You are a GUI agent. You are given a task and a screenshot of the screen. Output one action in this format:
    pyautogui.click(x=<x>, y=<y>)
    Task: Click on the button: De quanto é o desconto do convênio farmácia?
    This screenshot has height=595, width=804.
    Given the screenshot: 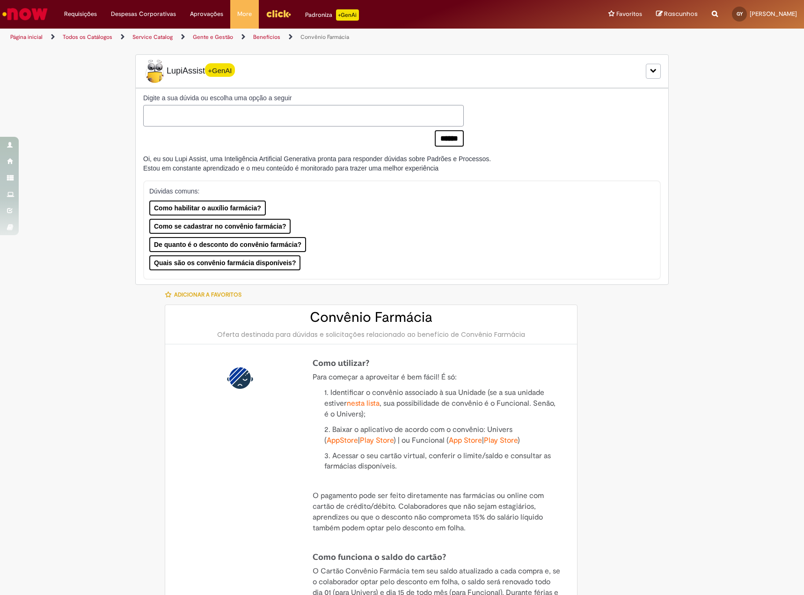 What is the action you would take?
    pyautogui.click(x=228, y=244)
    